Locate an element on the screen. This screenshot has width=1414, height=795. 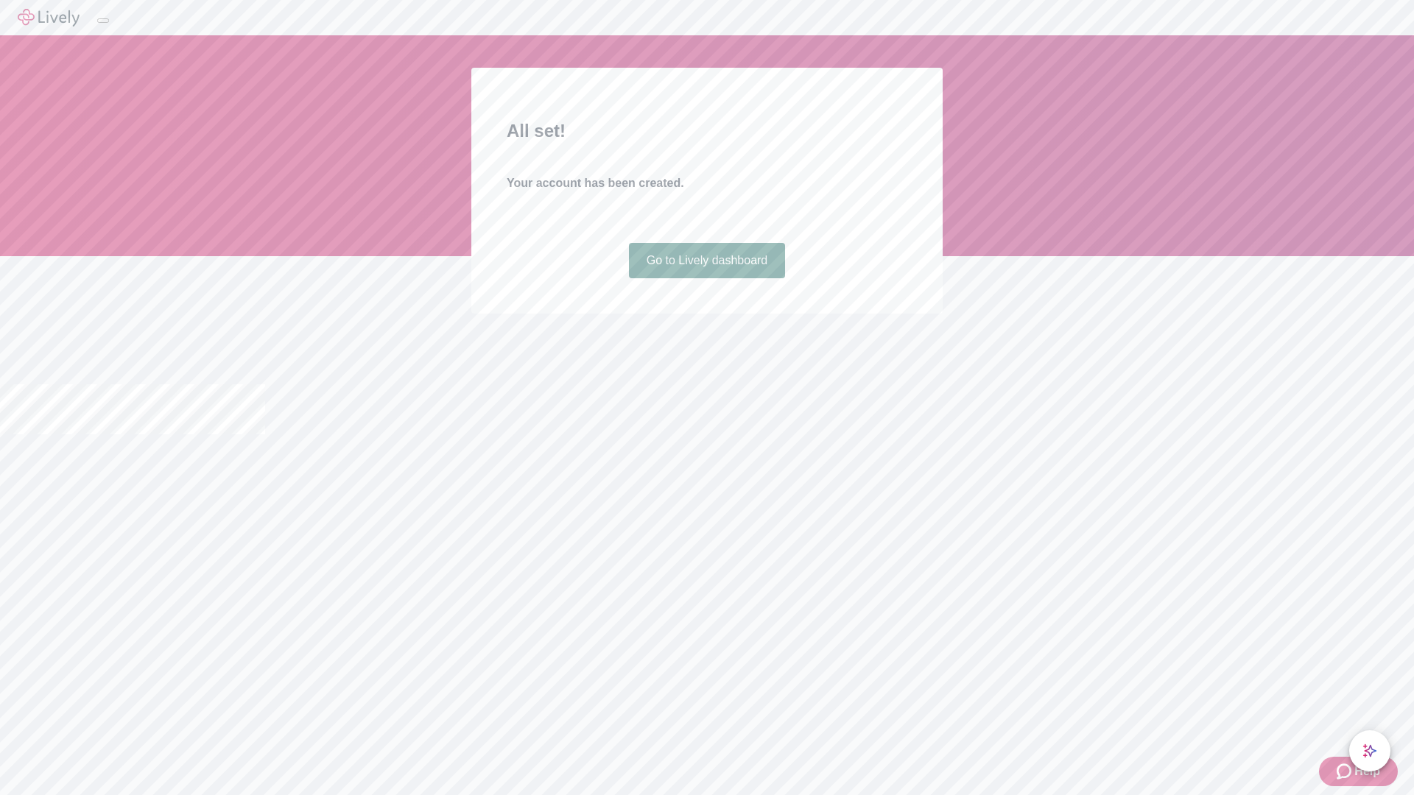
svg: Zendesk support icon is located at coordinates (1345, 772).